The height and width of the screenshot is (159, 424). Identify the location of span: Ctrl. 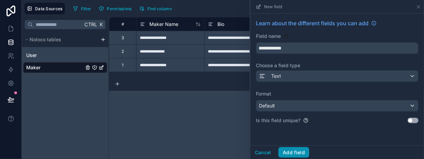
(91, 24).